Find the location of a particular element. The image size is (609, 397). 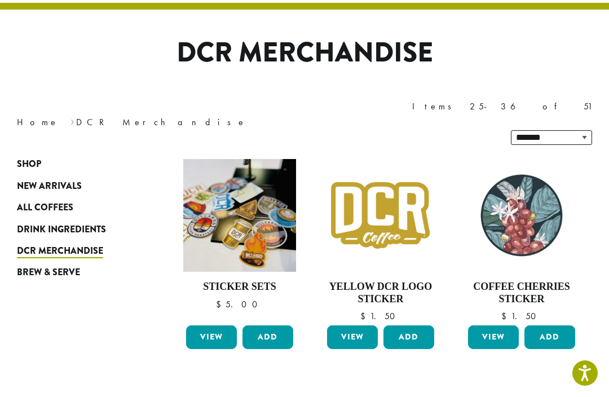

a: New Arrivals is located at coordinates (76, 186).